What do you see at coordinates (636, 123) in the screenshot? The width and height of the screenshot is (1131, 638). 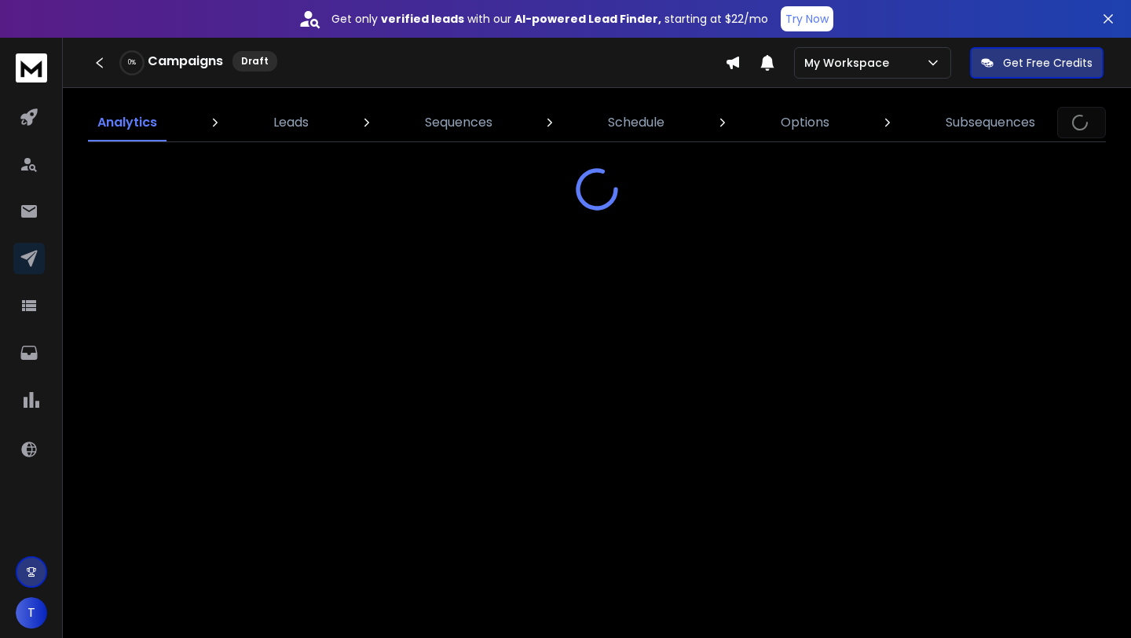 I see `p: Schedule` at bounding box center [636, 123].